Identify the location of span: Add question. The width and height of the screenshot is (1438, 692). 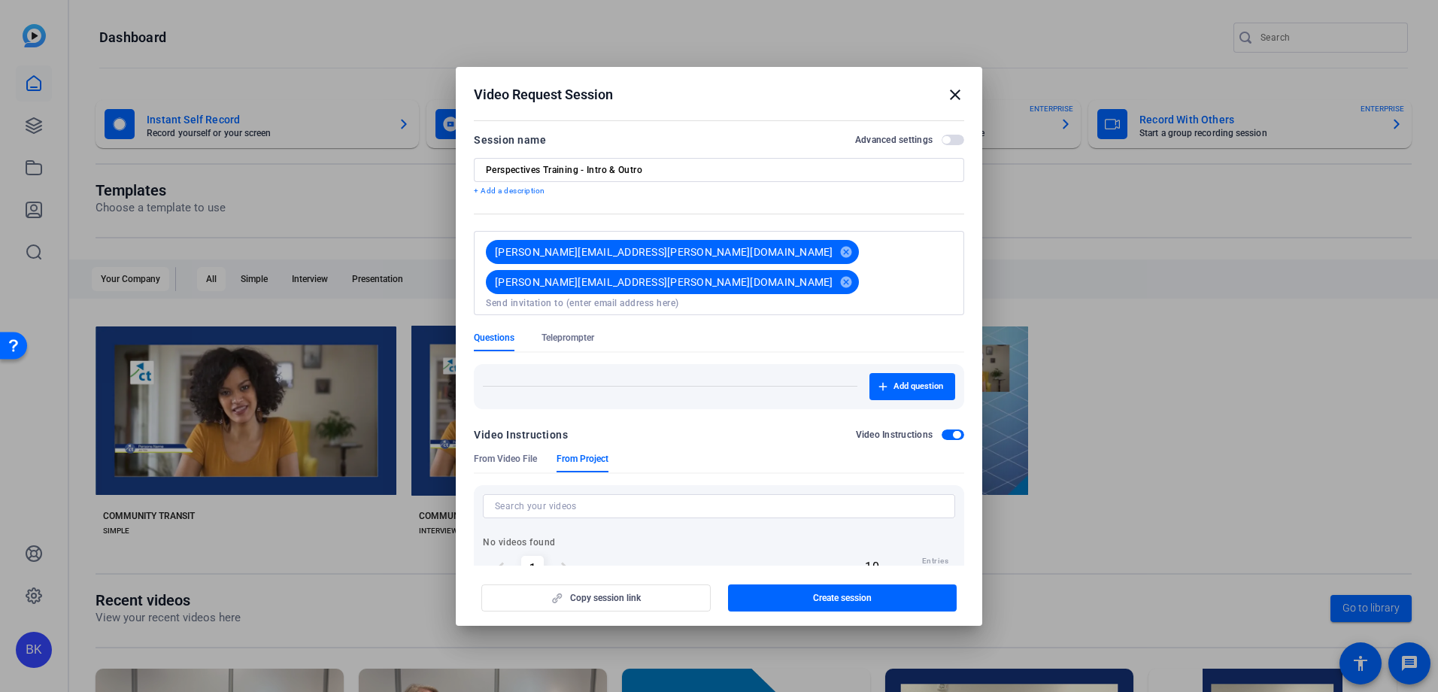
(918, 387).